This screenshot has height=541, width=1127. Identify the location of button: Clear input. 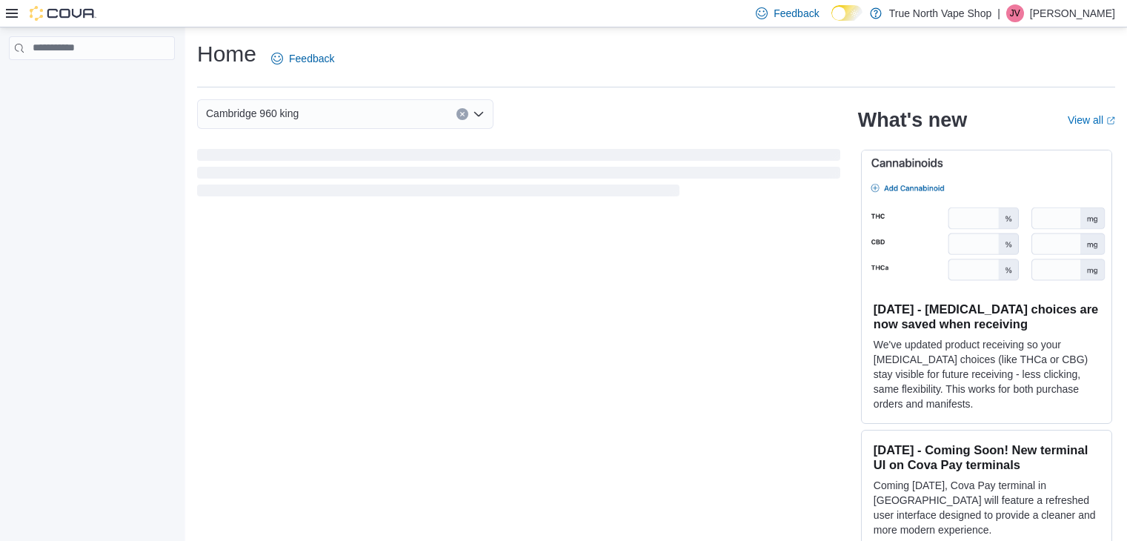
(462, 114).